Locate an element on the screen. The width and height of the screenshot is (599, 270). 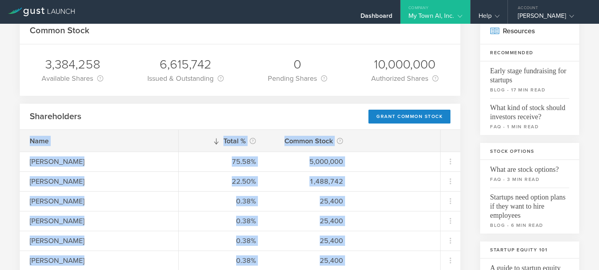
h2: Shareholders is located at coordinates (55, 116).